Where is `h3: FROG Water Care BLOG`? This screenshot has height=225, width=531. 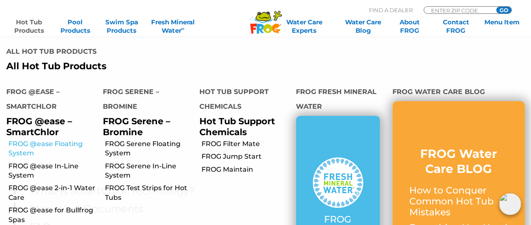 h3: FROG Water Care BLOG is located at coordinates (459, 161).